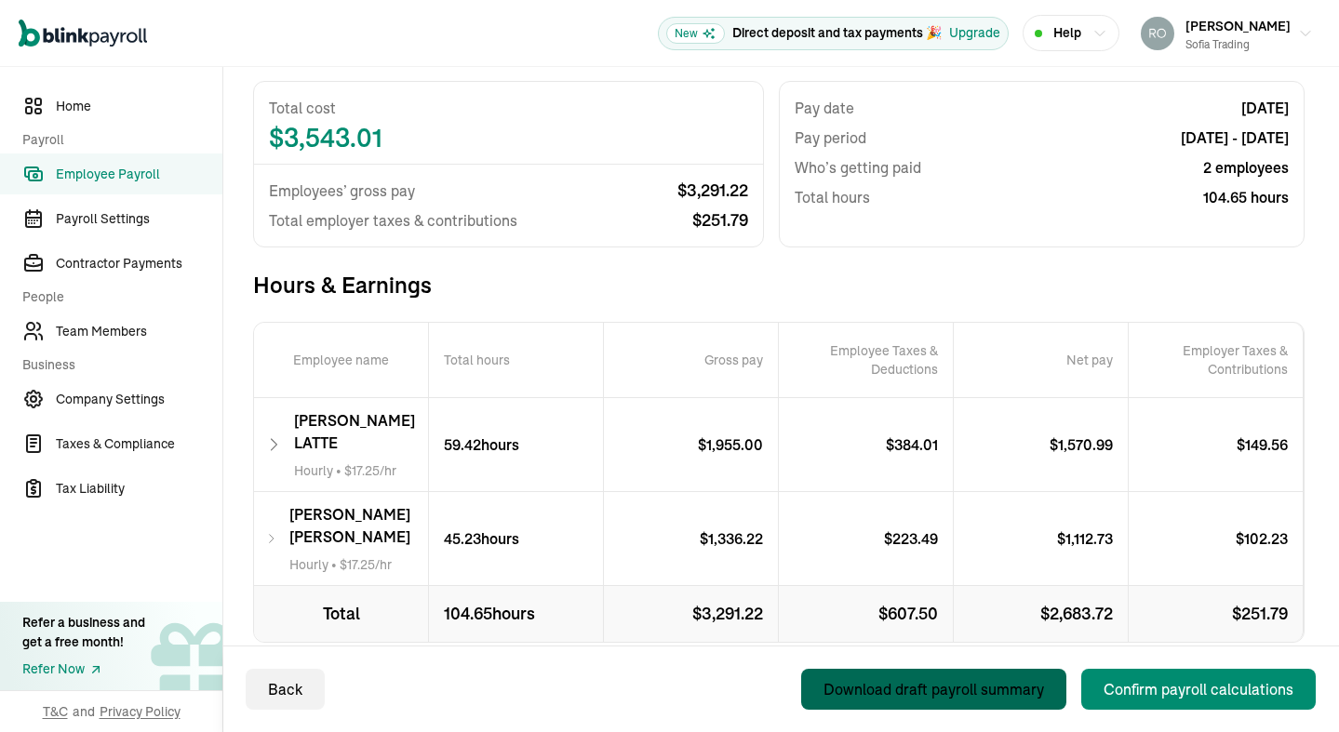 The image size is (1339, 732). Describe the element at coordinates (139, 263) in the screenshot. I see `span: Contractor Payments` at that location.